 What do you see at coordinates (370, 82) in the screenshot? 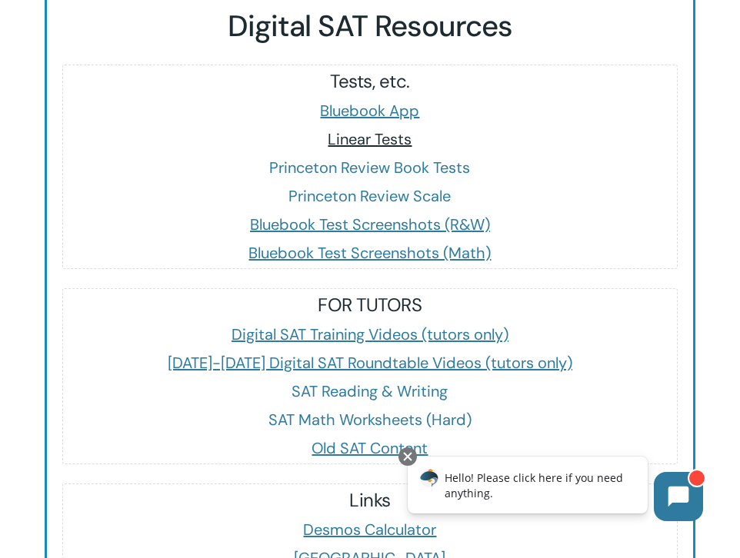
I see `h5: Tests, etc.` at bounding box center [370, 82].